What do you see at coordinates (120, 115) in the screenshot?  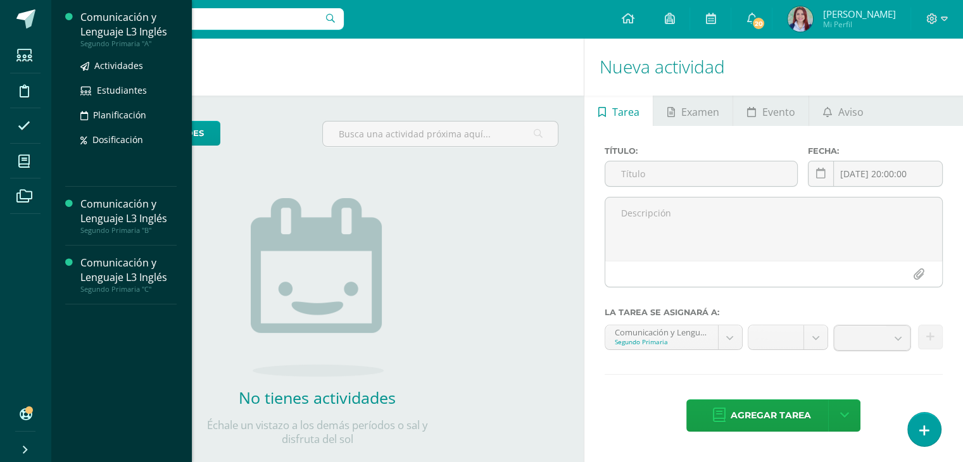 I see `span: Planificación` at bounding box center [120, 115].